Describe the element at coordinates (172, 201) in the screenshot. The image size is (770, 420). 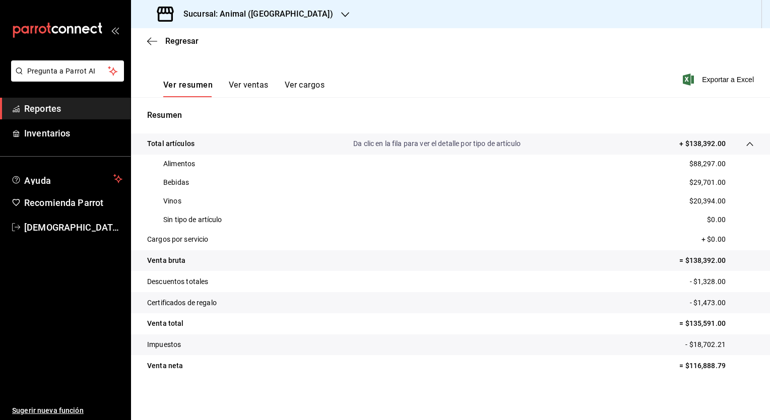
I see `p: Vinos` at that location.